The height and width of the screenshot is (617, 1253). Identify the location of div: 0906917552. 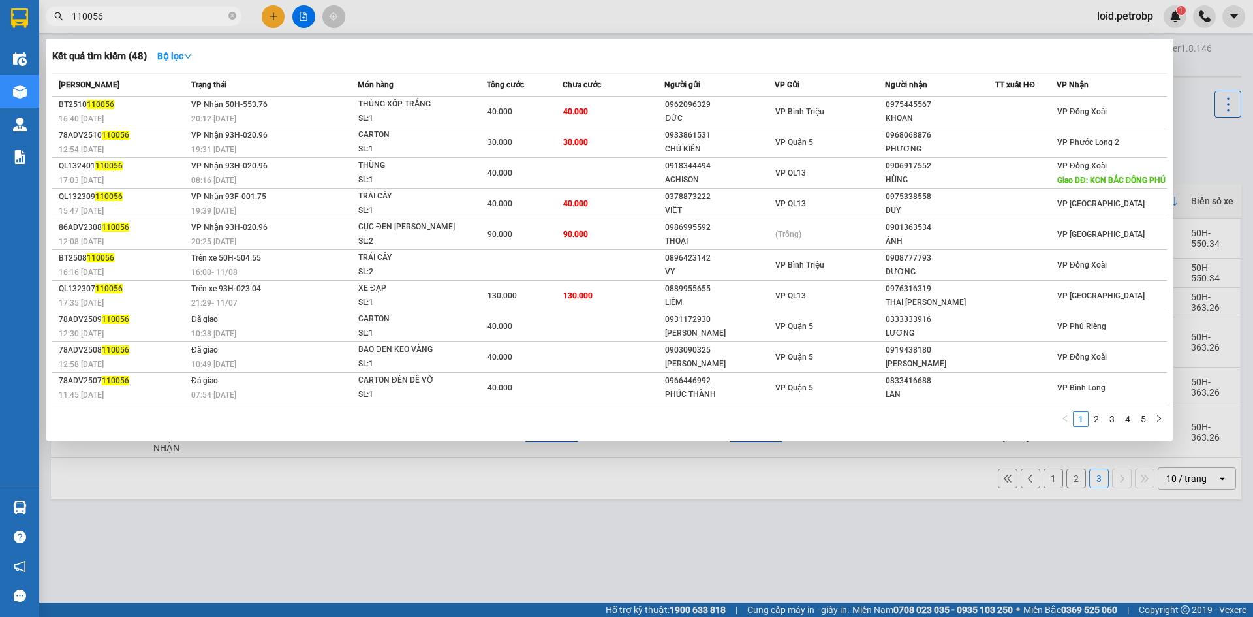
(939, 166).